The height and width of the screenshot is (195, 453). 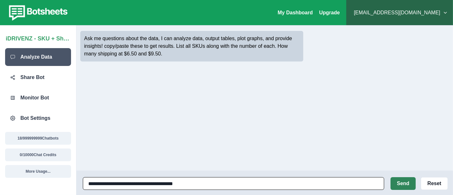 I want to click on button: 0/10000Chat Credits, so click(x=38, y=155).